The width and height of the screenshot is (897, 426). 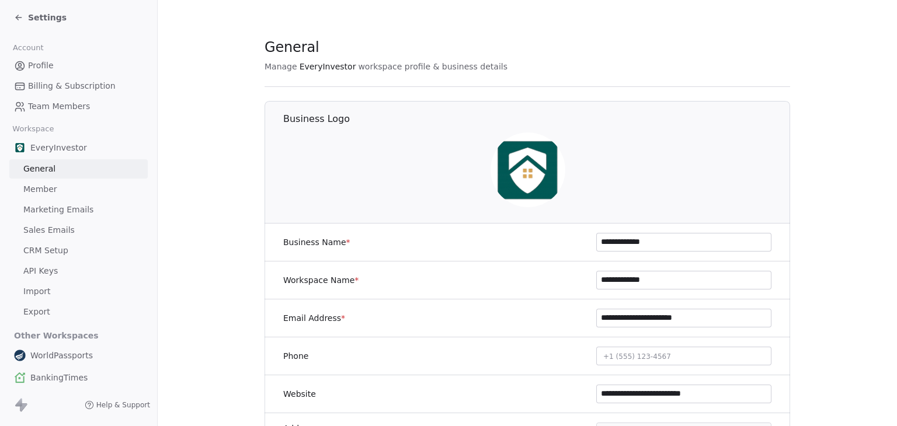 What do you see at coordinates (78, 291) in the screenshot?
I see `a: Import` at bounding box center [78, 291].